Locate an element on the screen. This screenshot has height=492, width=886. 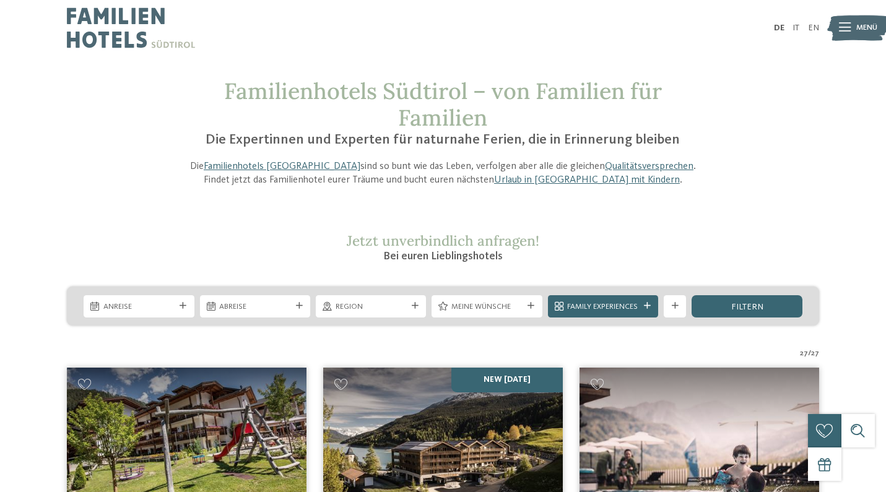
span: Meine Wünsche is located at coordinates (487, 307).